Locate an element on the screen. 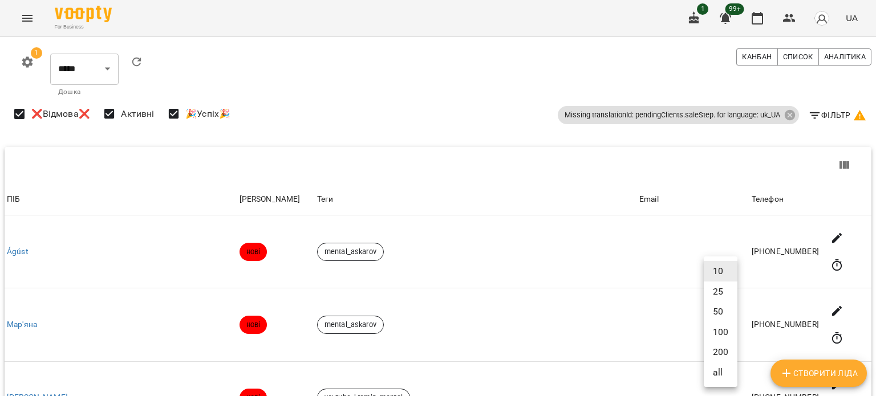  li: 50 is located at coordinates (720, 312).